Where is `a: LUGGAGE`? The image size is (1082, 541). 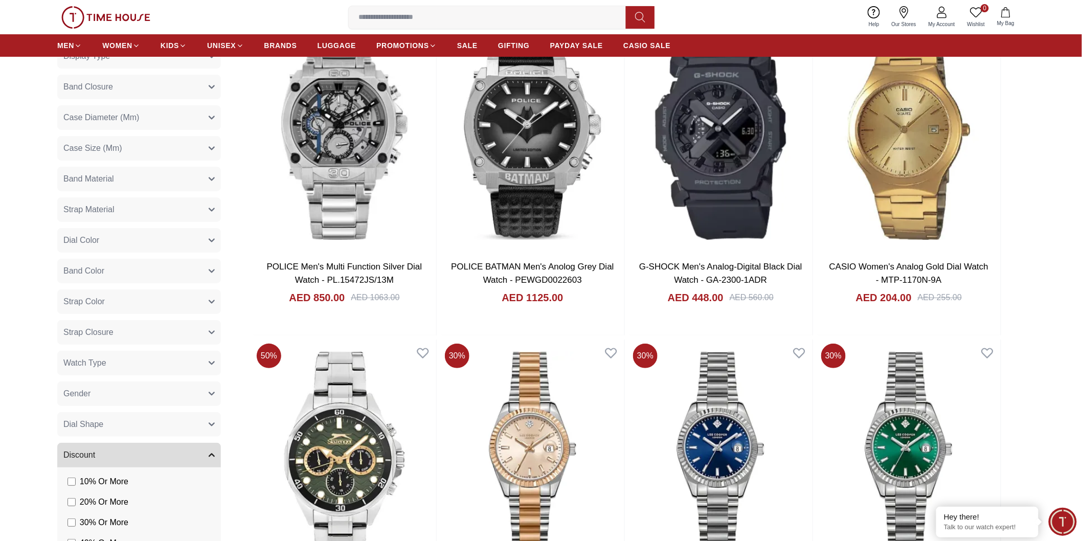 a: LUGGAGE is located at coordinates (337, 46).